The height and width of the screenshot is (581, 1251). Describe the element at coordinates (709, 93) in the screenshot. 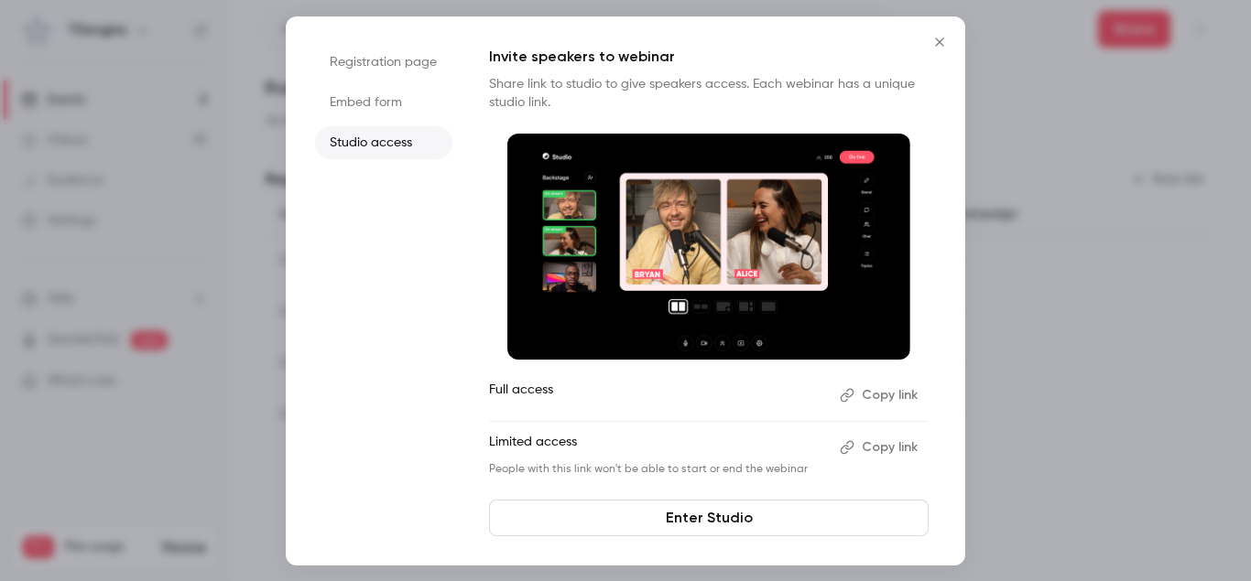

I see `p: Share link to studio to give speakers access. Each webinar has a unique studio link.` at that location.